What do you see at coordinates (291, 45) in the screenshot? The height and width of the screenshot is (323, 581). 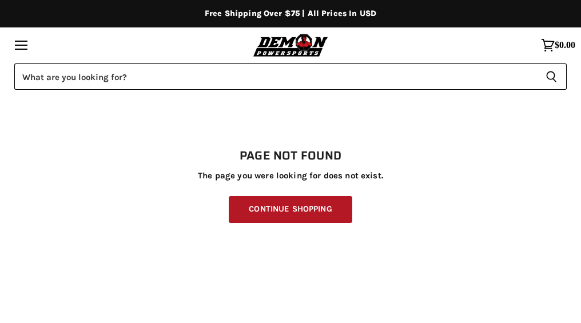 I see `img: Demon Powersports` at bounding box center [291, 45].